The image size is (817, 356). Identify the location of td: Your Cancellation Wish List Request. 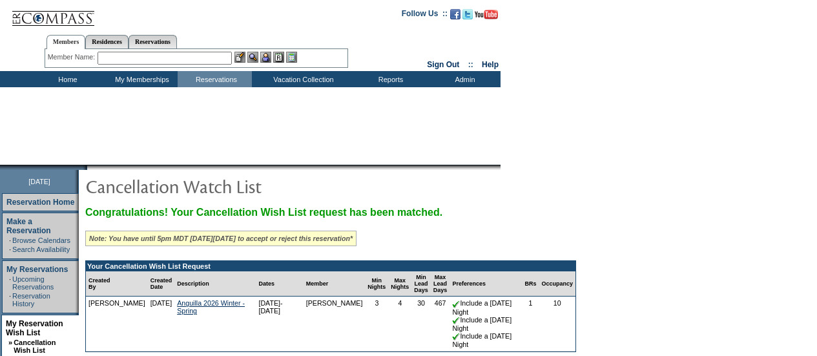
(330, 266).